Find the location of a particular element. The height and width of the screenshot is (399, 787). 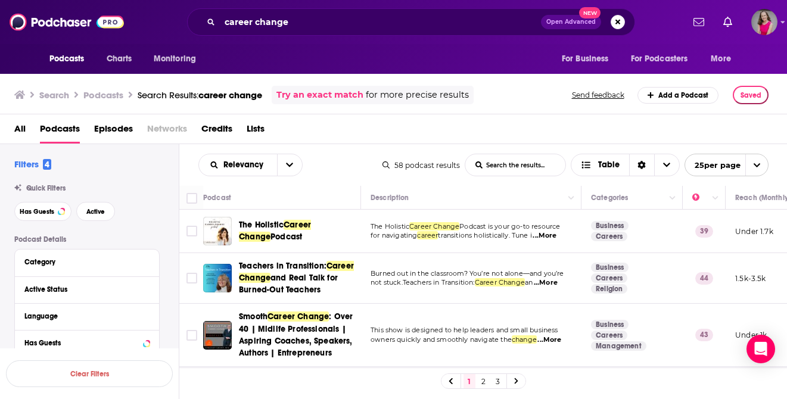

a: Try an exact match is located at coordinates (320, 95).